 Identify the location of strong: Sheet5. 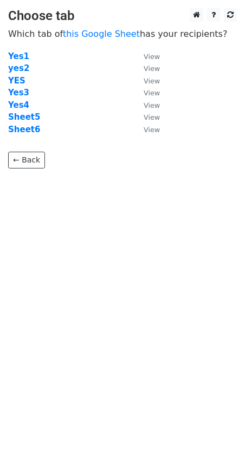
(24, 117).